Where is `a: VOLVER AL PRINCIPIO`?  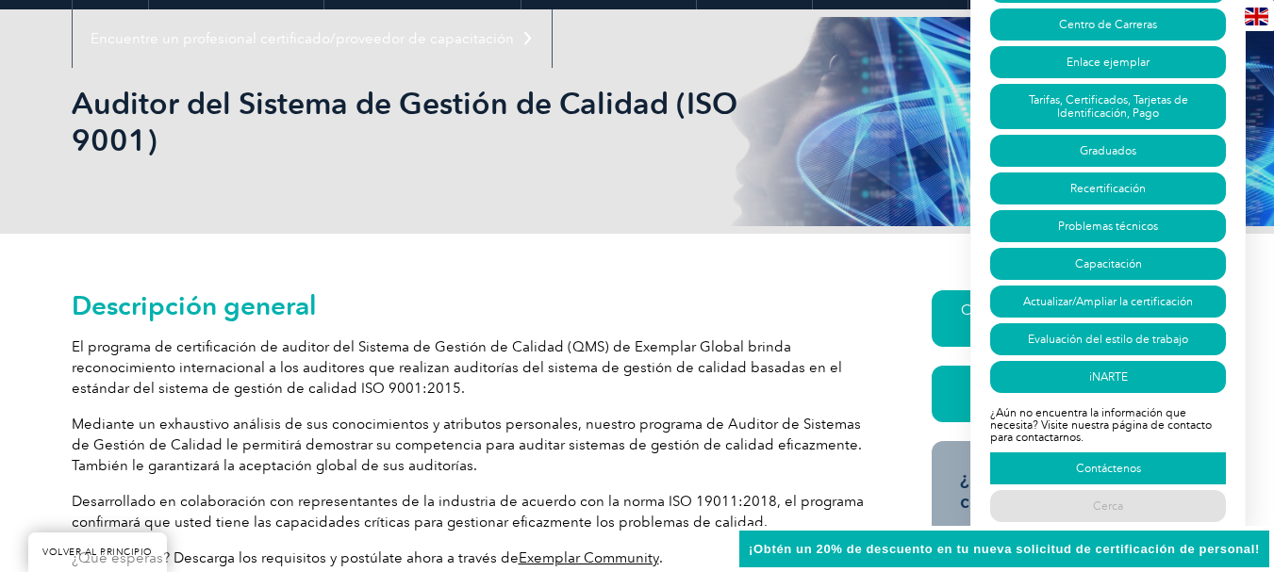
a: VOLVER AL PRINCIPIO is located at coordinates (97, 553).